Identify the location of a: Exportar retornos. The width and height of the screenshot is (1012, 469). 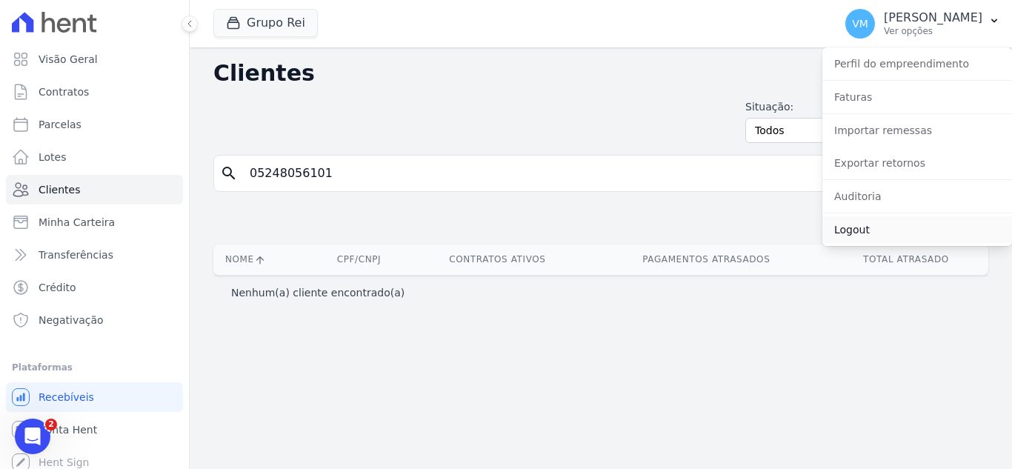
(917, 163).